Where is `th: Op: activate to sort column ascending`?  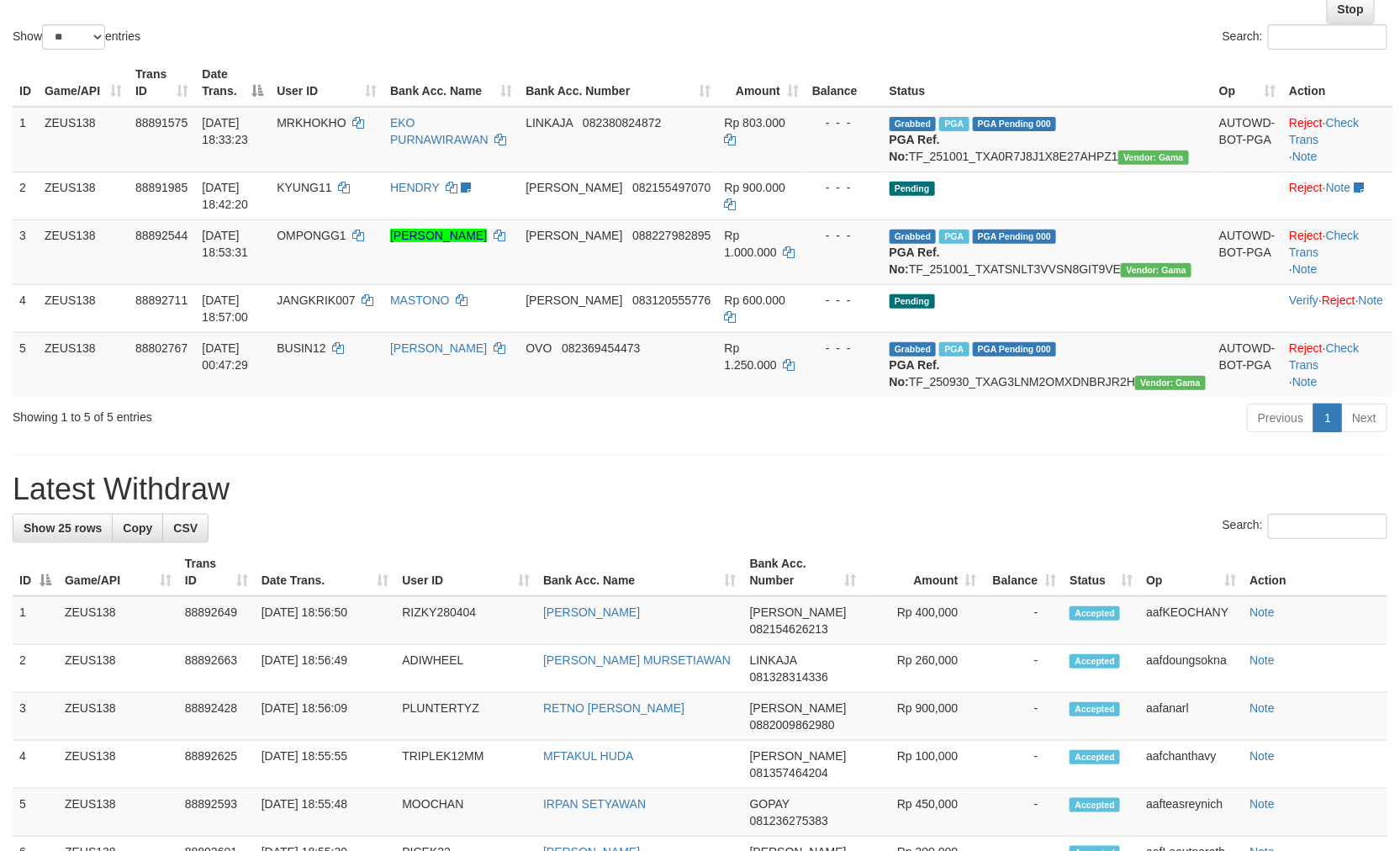 th: Op: activate to sort column ascending is located at coordinates (1190, 572).